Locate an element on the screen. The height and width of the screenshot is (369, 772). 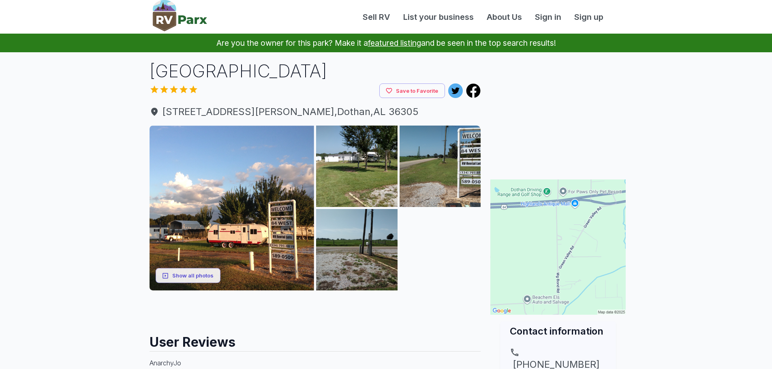
a: Sell RV is located at coordinates (376, 17).